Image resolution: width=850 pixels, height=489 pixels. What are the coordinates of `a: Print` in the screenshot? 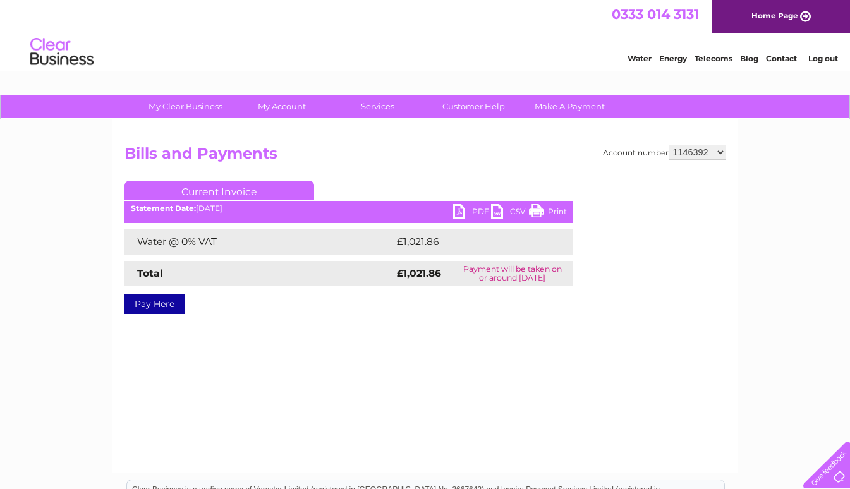 It's located at (548, 213).